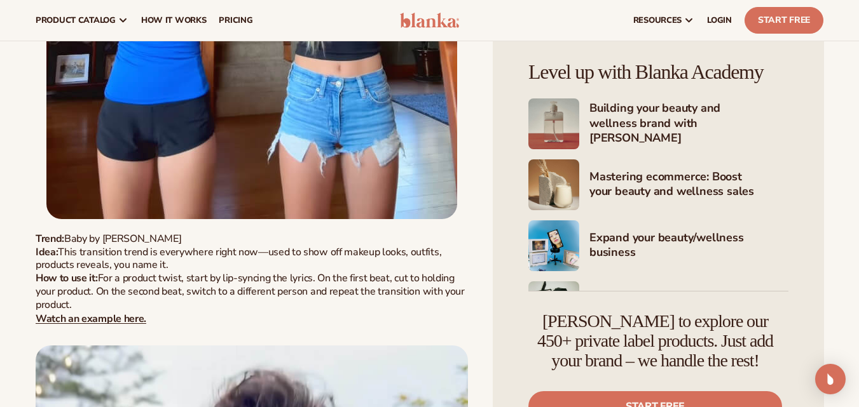  I want to click on span: Idea:, so click(46, 252).